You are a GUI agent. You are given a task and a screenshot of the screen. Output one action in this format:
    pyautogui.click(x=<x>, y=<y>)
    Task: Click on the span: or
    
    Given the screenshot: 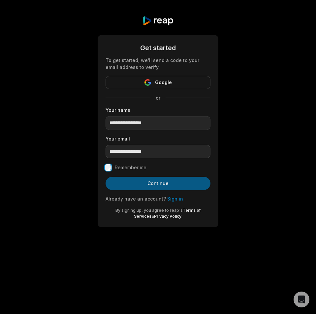 What is the action you would take?
    pyautogui.click(x=158, y=97)
    